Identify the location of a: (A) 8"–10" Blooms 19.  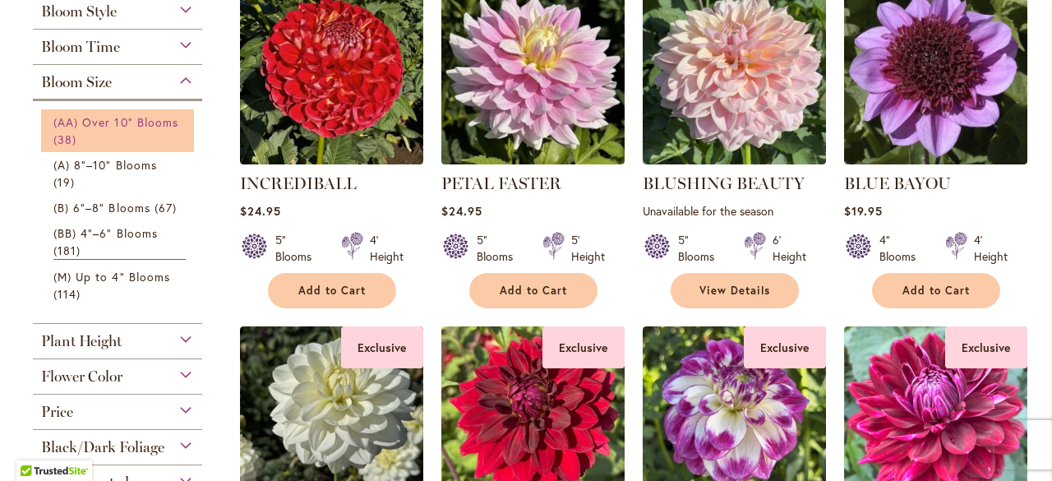
(119, 173).